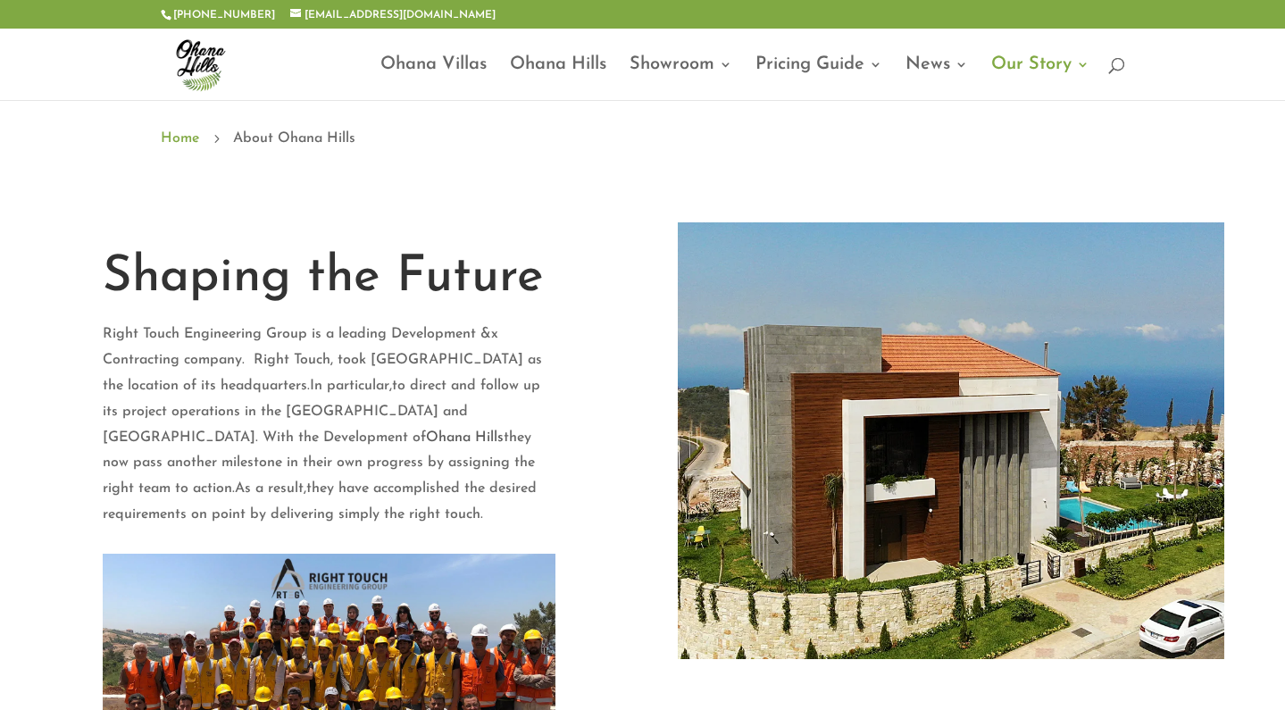 This screenshot has width=1285, height=710. I want to click on span: About Ohana Hills, so click(294, 138).